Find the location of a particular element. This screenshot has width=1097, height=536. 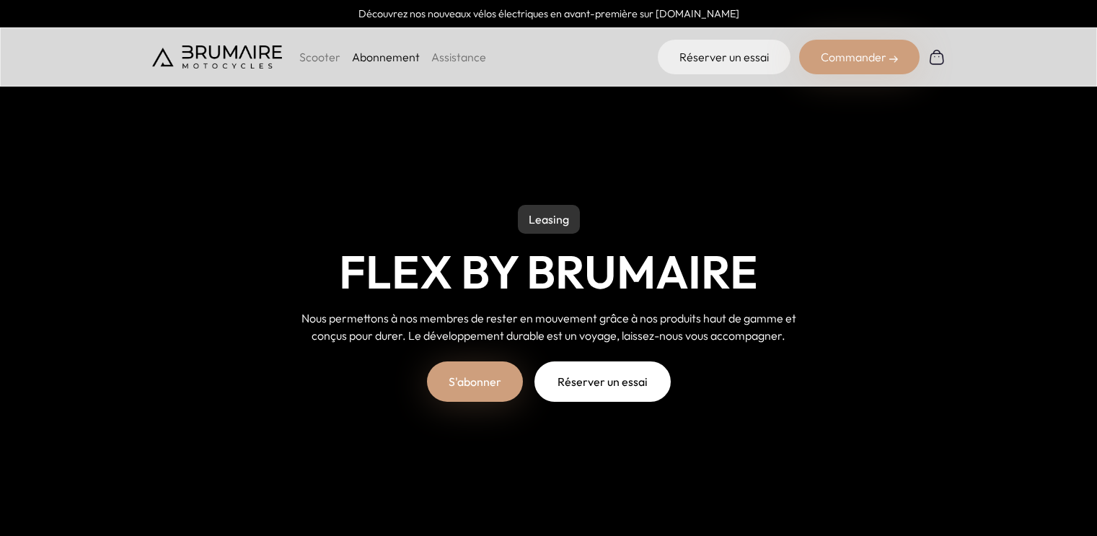

p: Scooter is located at coordinates (320, 57).